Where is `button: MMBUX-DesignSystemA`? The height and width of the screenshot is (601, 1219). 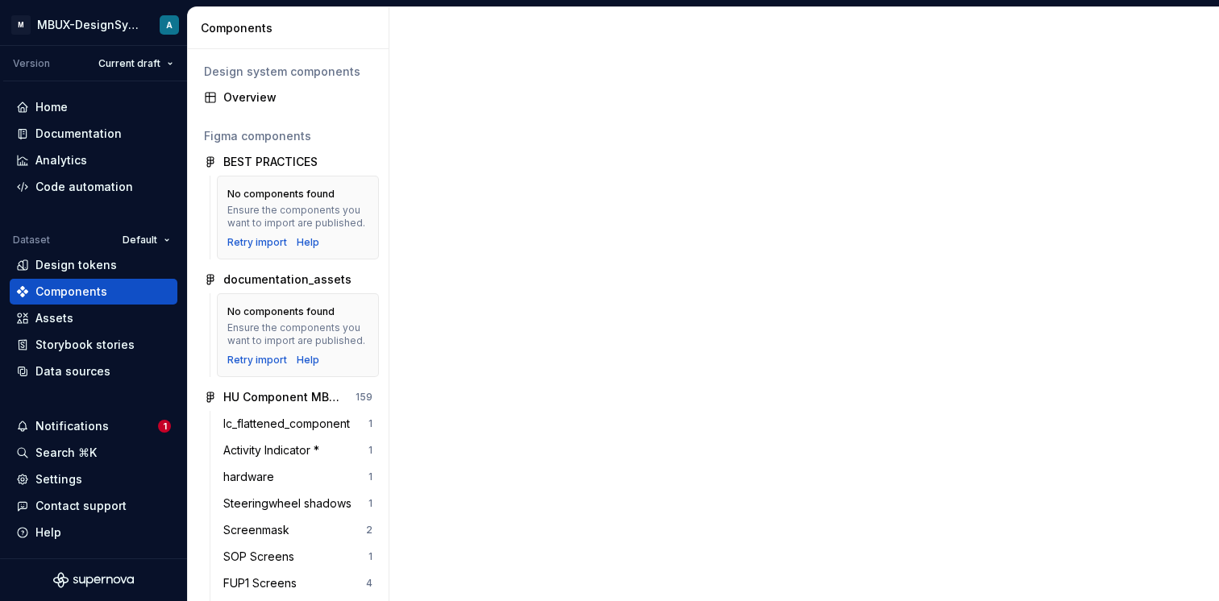 button: MMBUX-DesignSystemA is located at coordinates (93, 24).